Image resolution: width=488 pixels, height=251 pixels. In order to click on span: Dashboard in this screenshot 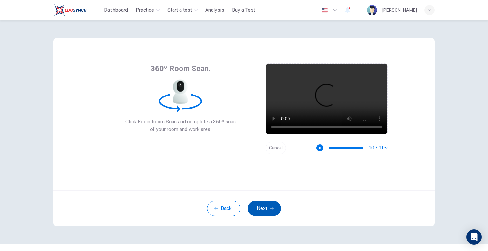, I will do `click(116, 10)`.